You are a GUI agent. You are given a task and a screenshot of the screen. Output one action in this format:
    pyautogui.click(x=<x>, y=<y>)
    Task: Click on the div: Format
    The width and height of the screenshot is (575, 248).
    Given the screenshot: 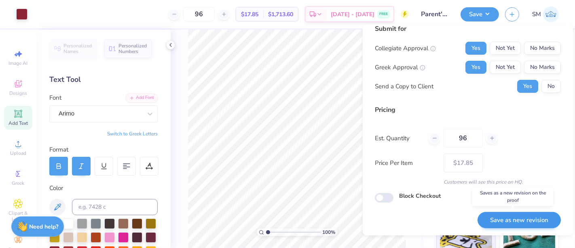 What is the action you would take?
    pyautogui.click(x=104, y=149)
    